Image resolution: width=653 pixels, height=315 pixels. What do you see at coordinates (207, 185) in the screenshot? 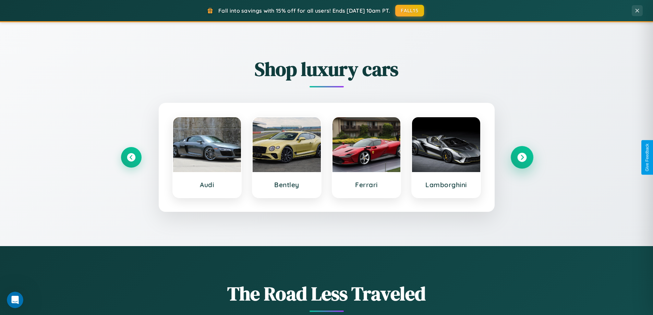
I see `h3: Audi` at bounding box center [207, 185].